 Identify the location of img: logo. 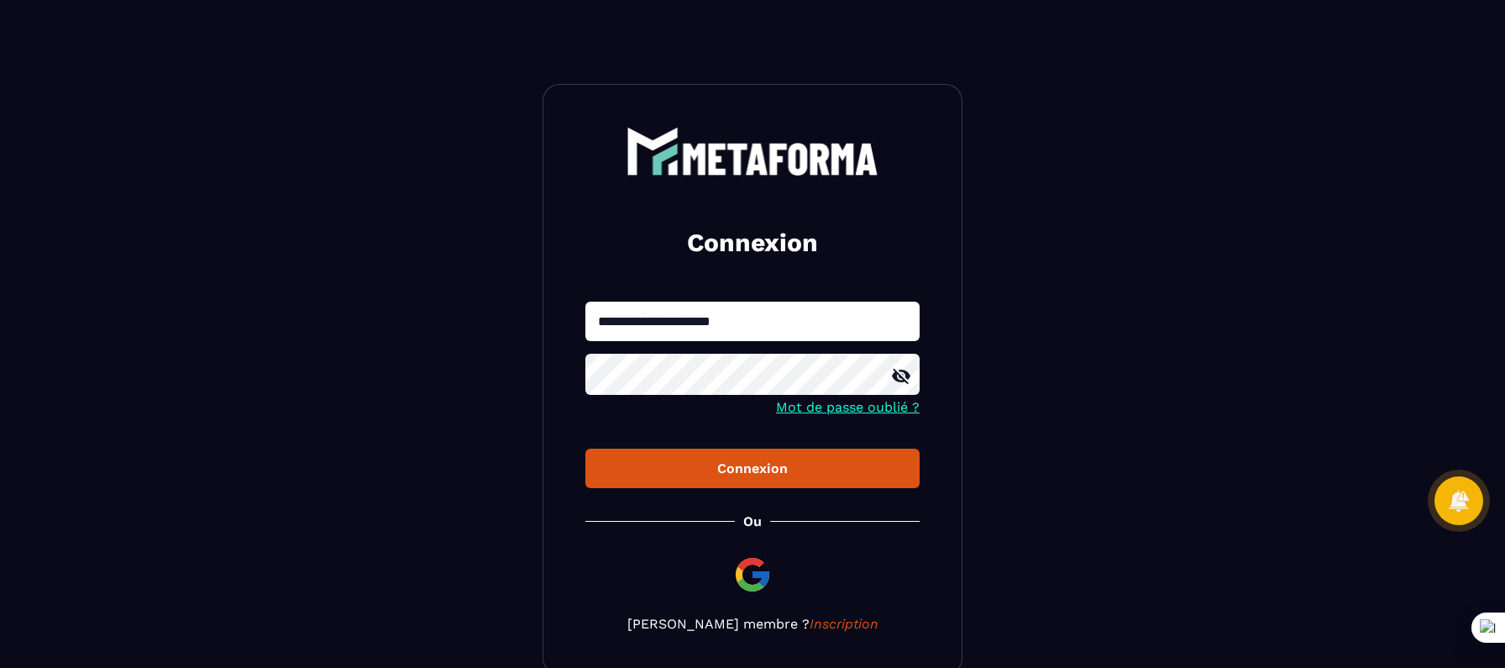
(753, 151).